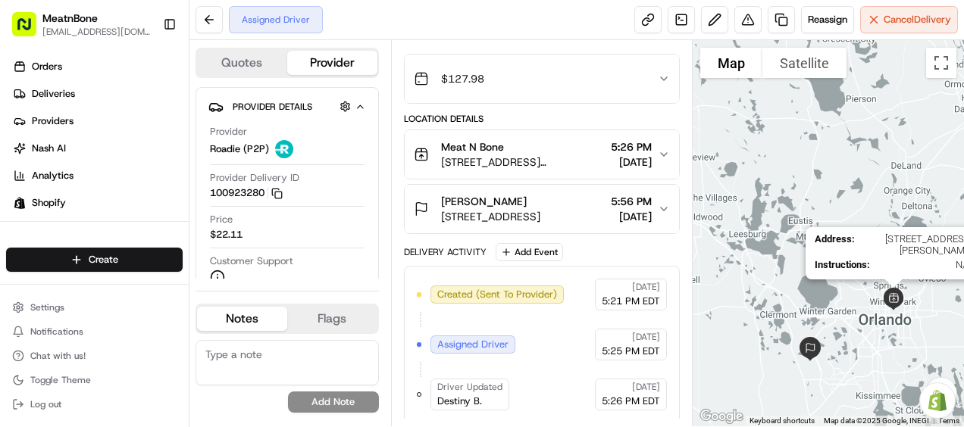  I want to click on span: Notifications, so click(57, 332).